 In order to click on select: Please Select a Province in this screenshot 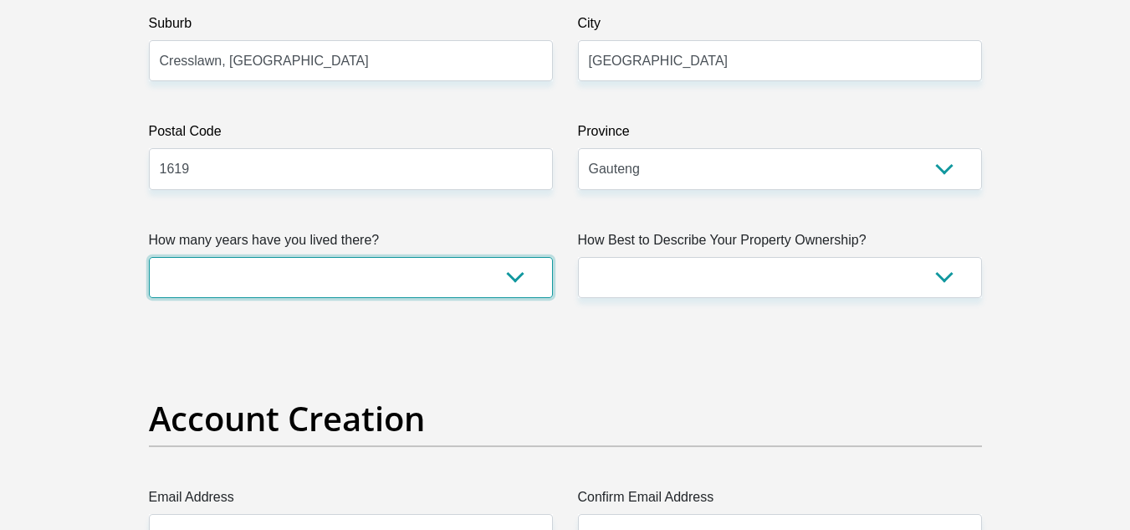, I will do `click(780, 168)`.